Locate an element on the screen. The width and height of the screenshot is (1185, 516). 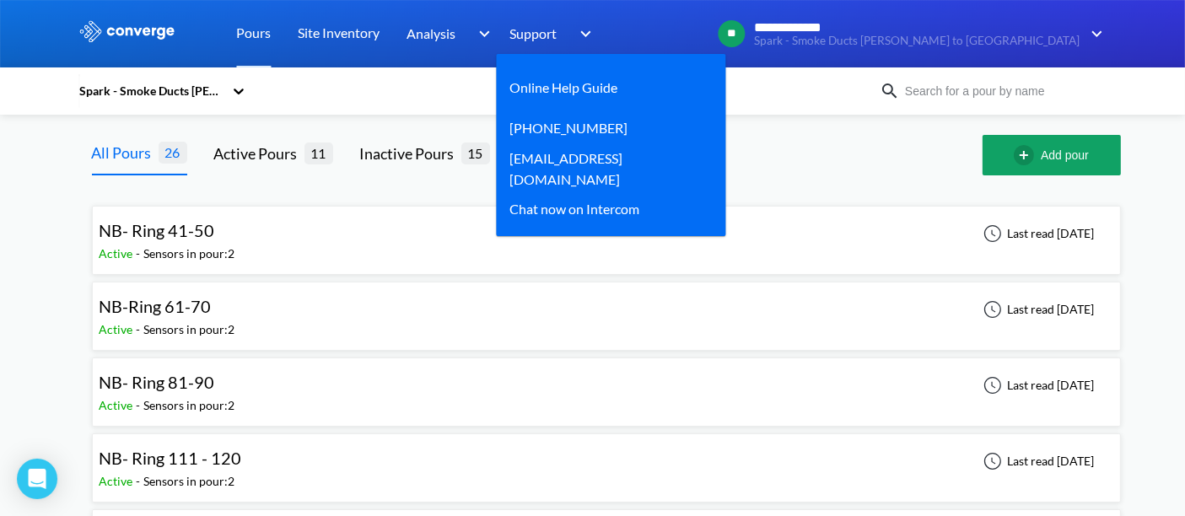
input: Search for a pour by name is located at coordinates (1002, 91).